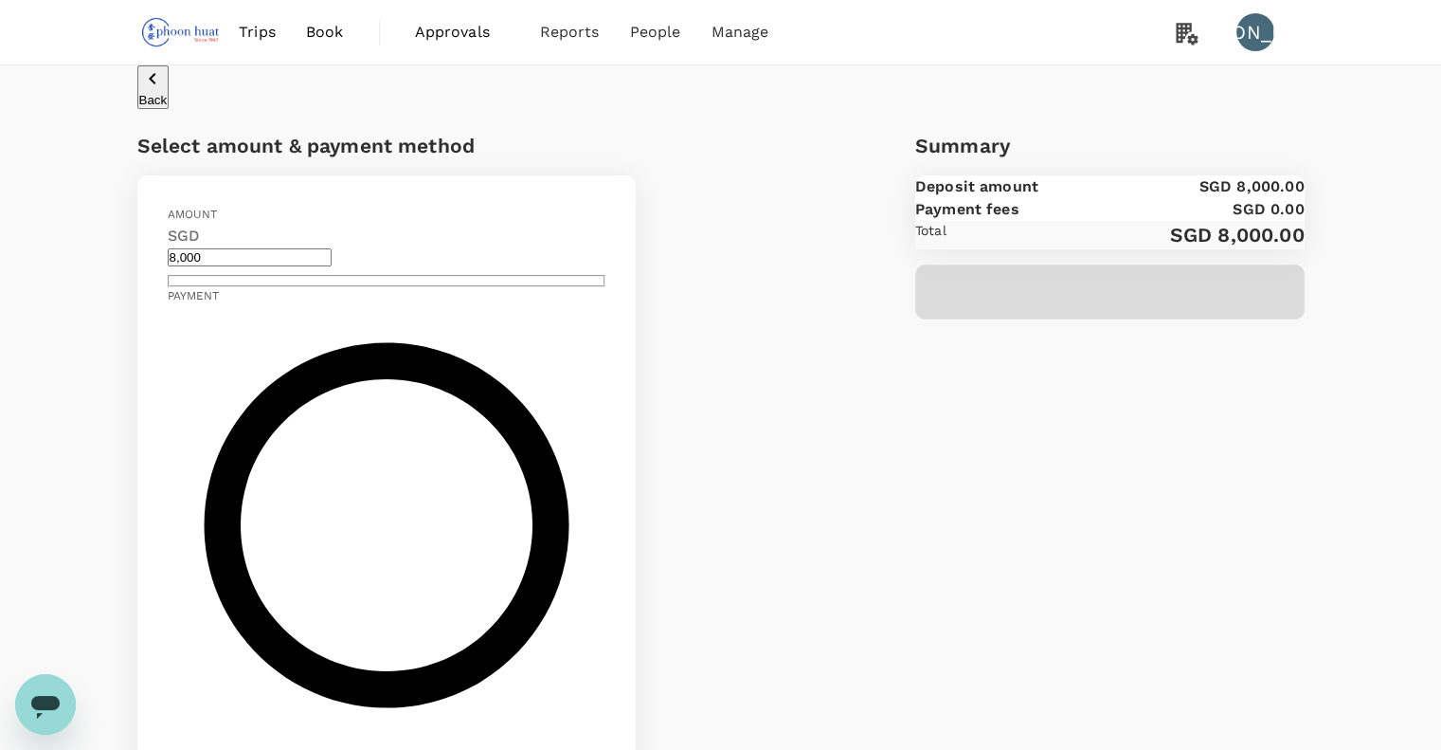  What do you see at coordinates (1268, 209) in the screenshot?
I see `p: SGD 0.00` at bounding box center [1268, 209].